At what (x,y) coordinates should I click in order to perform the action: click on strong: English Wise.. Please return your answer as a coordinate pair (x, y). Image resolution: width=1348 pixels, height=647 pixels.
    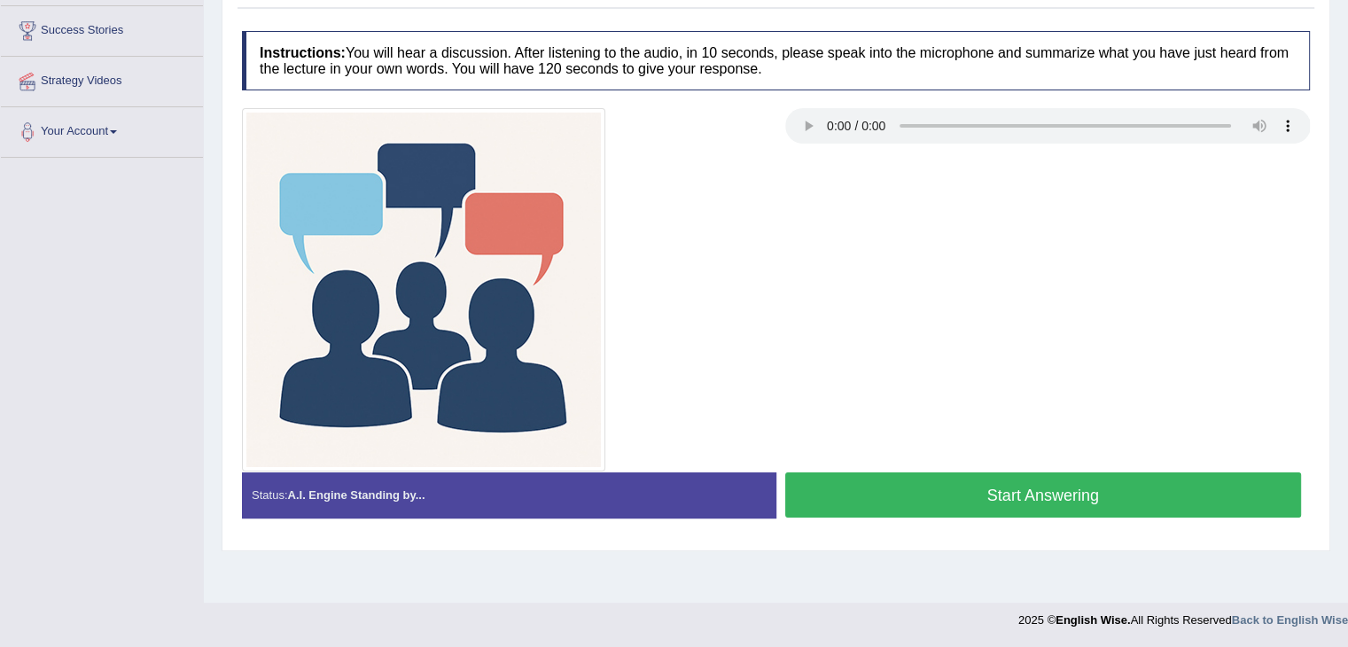
    Looking at the image, I should click on (1093, 620).